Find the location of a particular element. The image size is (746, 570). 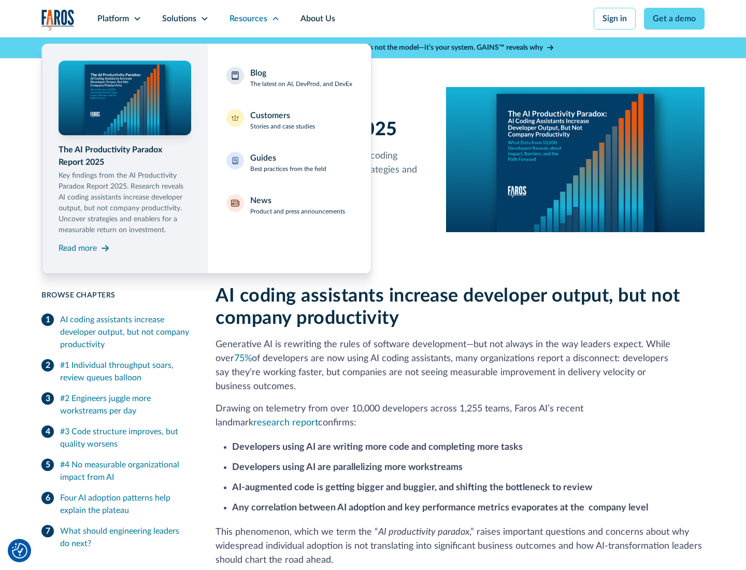

a: research report is located at coordinates (285, 422).